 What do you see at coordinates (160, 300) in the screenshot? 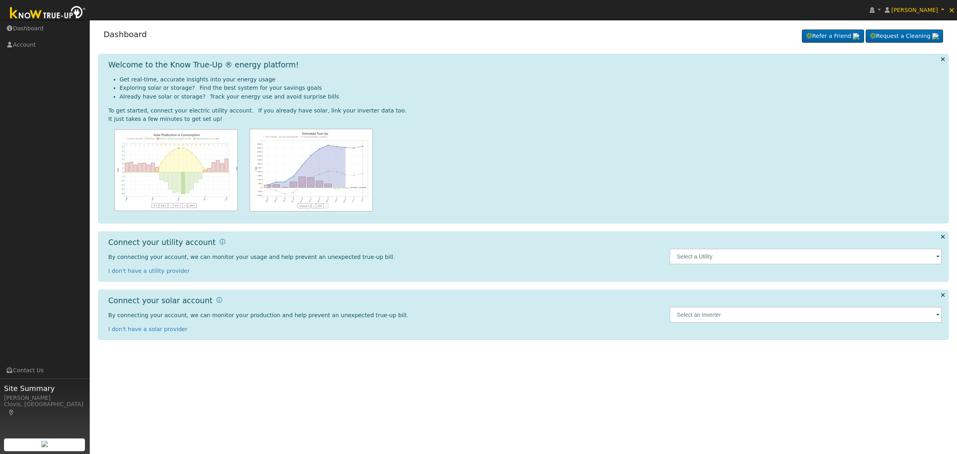
I see `h1: Connect your solar account` at bounding box center [160, 300].